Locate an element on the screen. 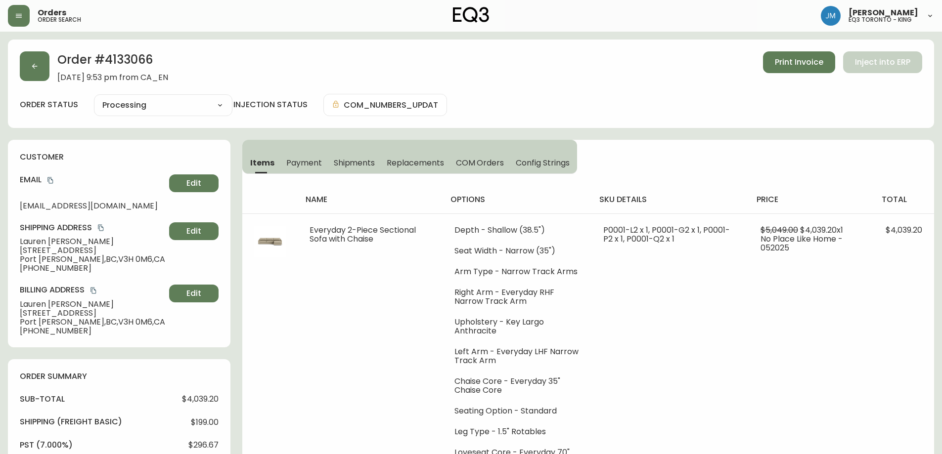 The height and width of the screenshot is (454, 942). img: b88646003a19a9f750de19192e969c24 is located at coordinates (831, 16).